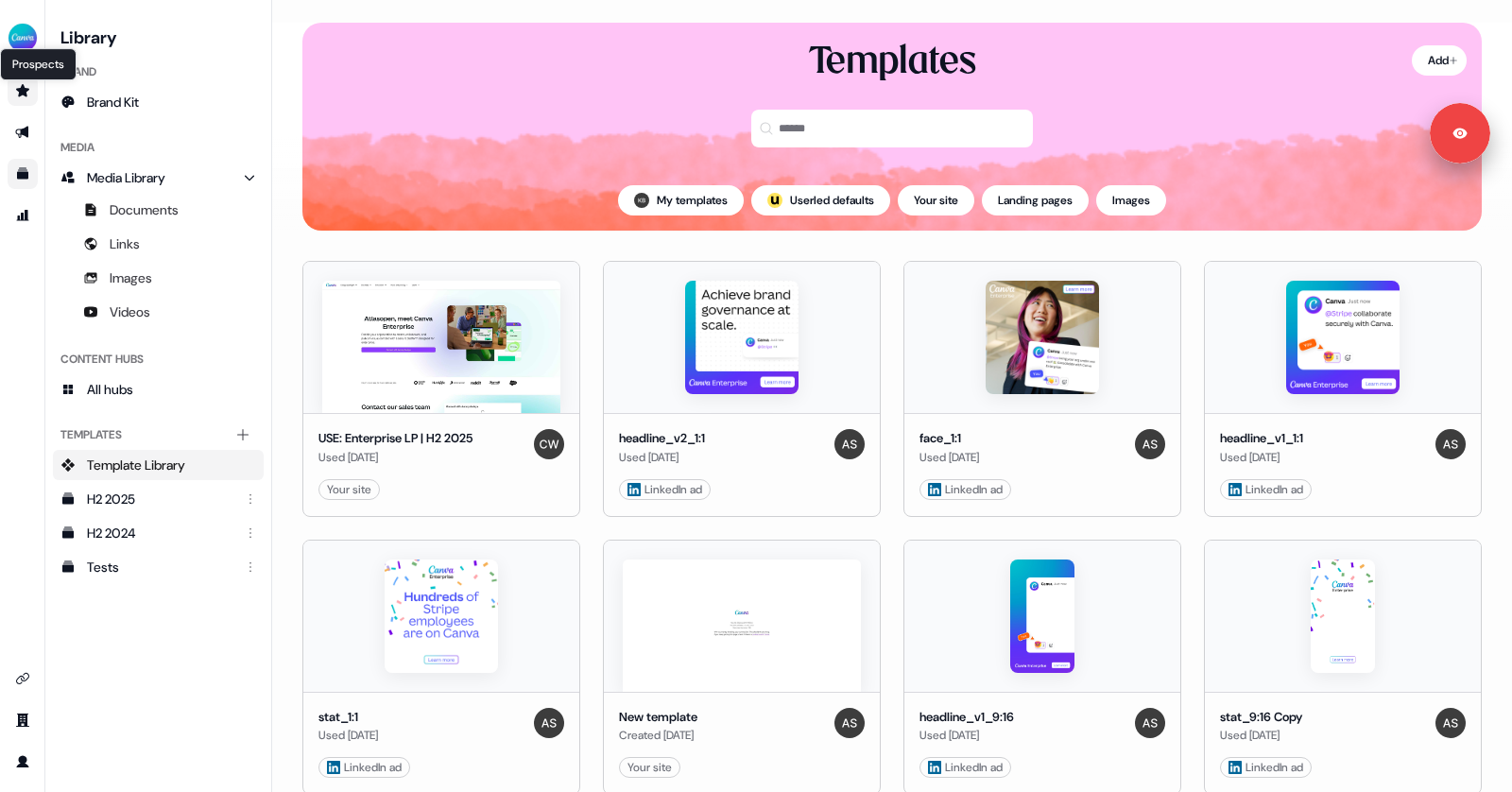 Image resolution: width=1512 pixels, height=792 pixels. What do you see at coordinates (157, 312) in the screenshot?
I see `a: Videos` at bounding box center [157, 312].